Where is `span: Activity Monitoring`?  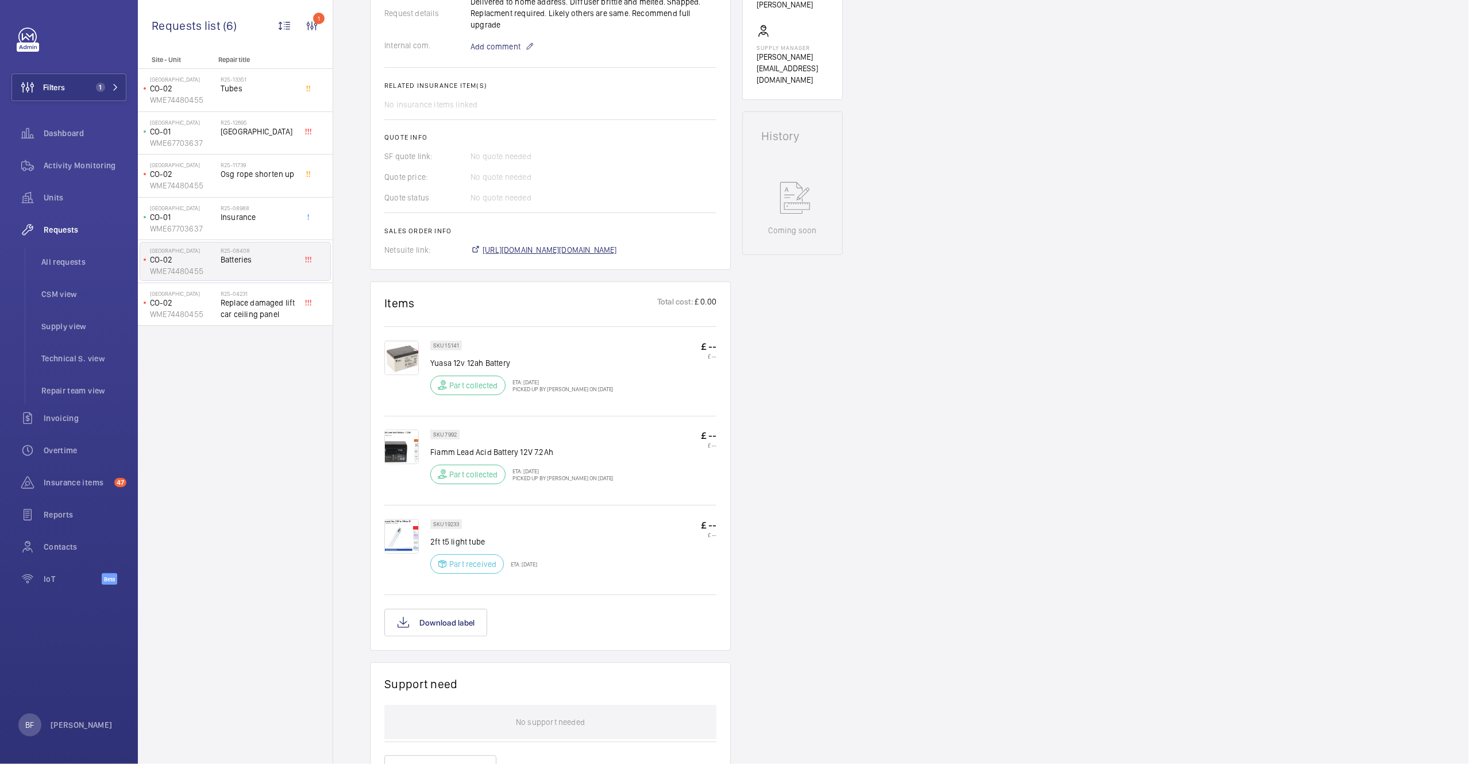 span: Activity Monitoring is located at coordinates (85, 165).